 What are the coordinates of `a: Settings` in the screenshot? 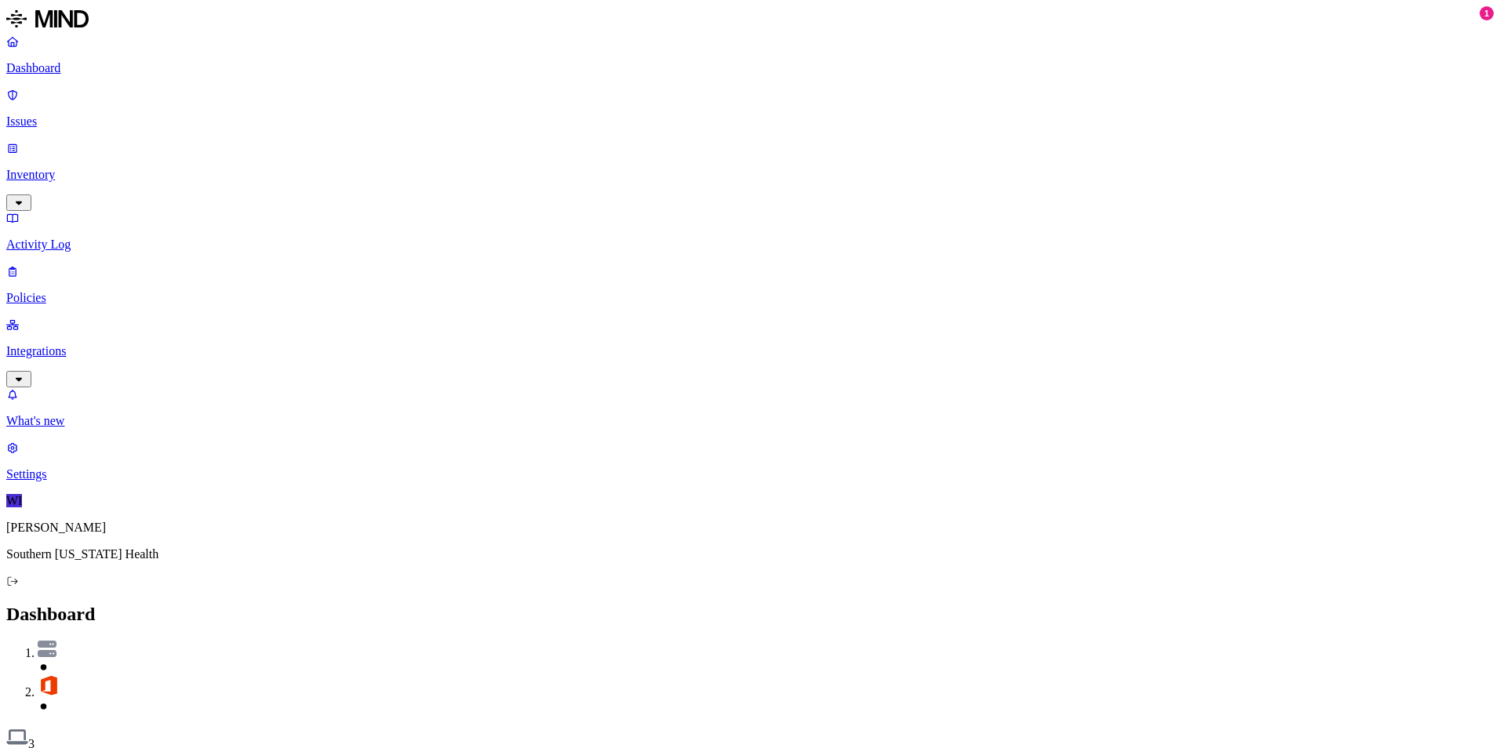 It's located at (750, 461).